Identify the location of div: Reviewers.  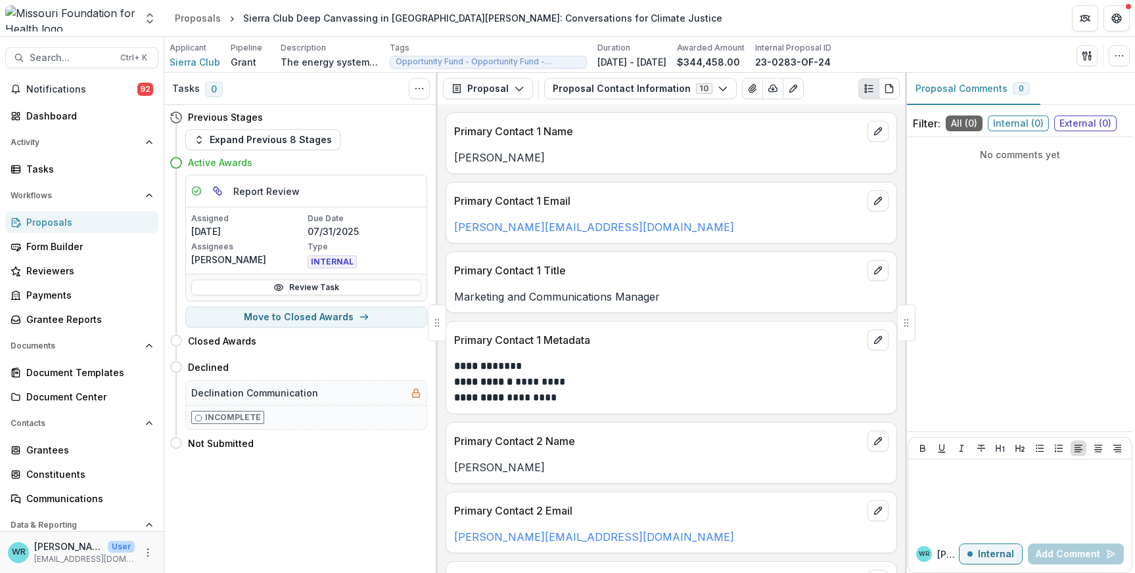
(87, 271).